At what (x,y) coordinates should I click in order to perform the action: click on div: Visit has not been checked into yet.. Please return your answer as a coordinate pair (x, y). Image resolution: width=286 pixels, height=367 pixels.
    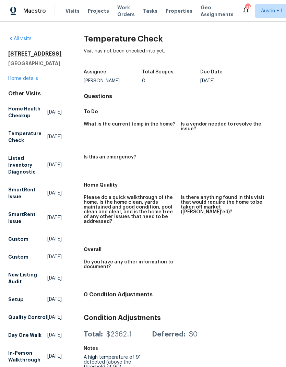
    Looking at the image, I should click on (181, 57).